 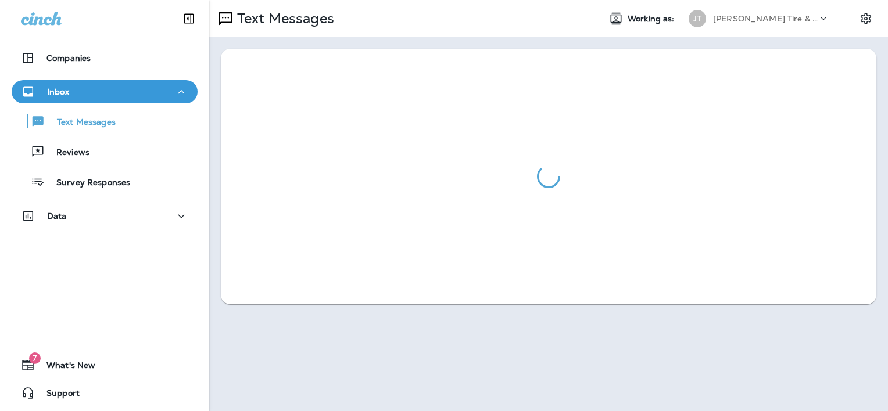 What do you see at coordinates (87, 183) in the screenshot?
I see `p: Survey Responses` at bounding box center [87, 183].